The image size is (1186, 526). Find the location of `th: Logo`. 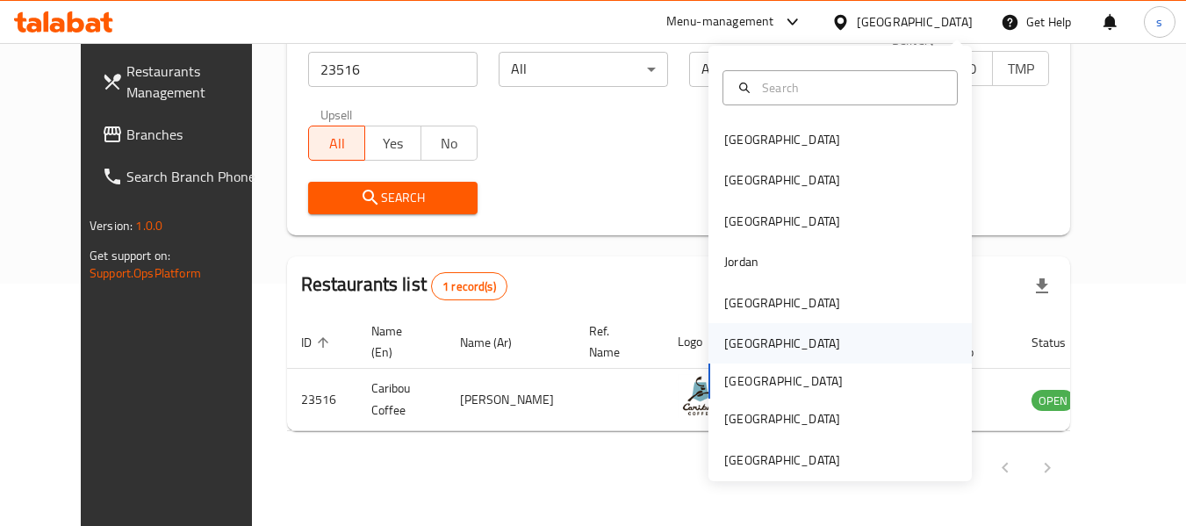

th: Logo is located at coordinates (703, 342).